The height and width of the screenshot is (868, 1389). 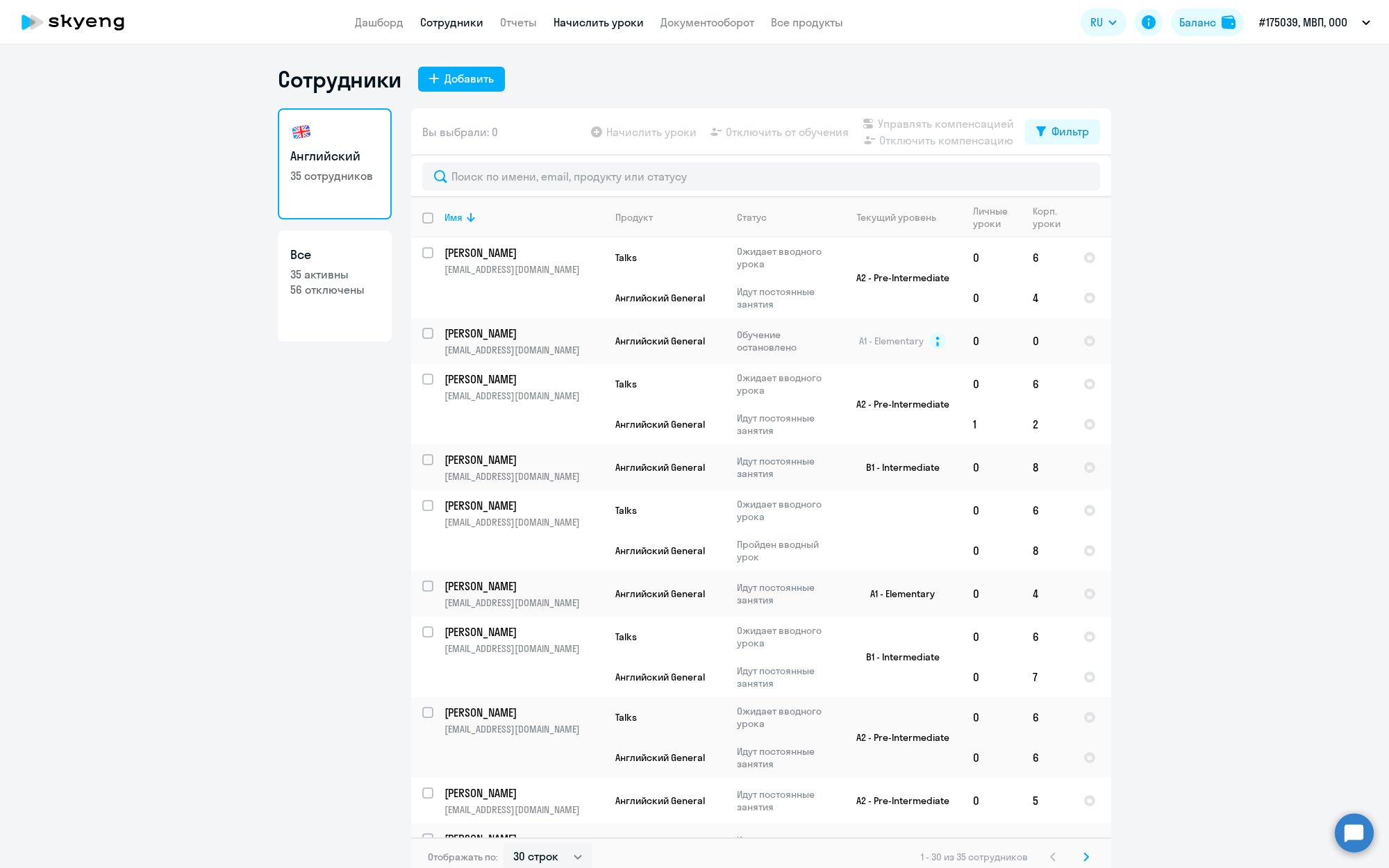 I want to click on span: Вы выбрали: 0, so click(x=460, y=131).